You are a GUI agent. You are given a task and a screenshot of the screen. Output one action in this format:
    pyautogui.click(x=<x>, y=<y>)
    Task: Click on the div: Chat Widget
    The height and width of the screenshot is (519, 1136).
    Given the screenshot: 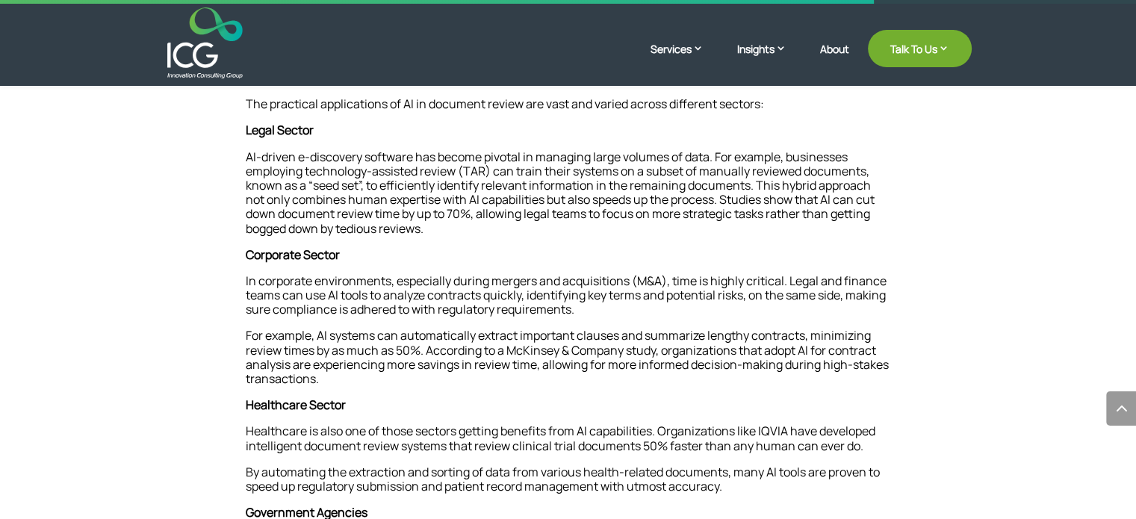 What is the action you would take?
    pyautogui.click(x=1011, y=438)
    